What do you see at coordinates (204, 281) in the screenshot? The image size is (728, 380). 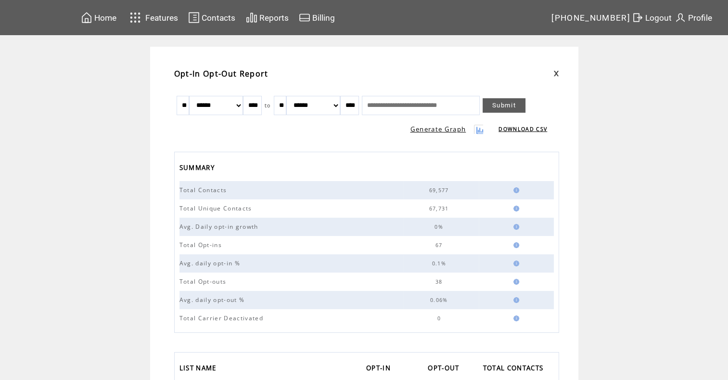 I see `span: Total Opt-outs` at bounding box center [204, 281].